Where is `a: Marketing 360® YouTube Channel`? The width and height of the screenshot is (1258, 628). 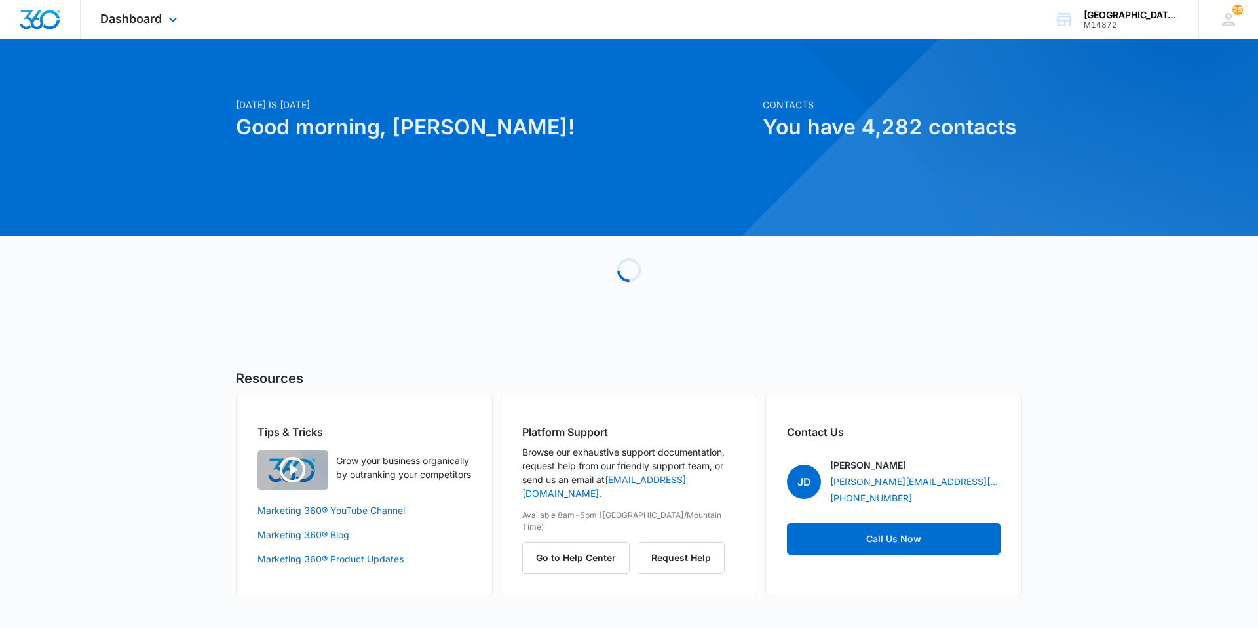 a: Marketing 360® YouTube Channel is located at coordinates (364, 510).